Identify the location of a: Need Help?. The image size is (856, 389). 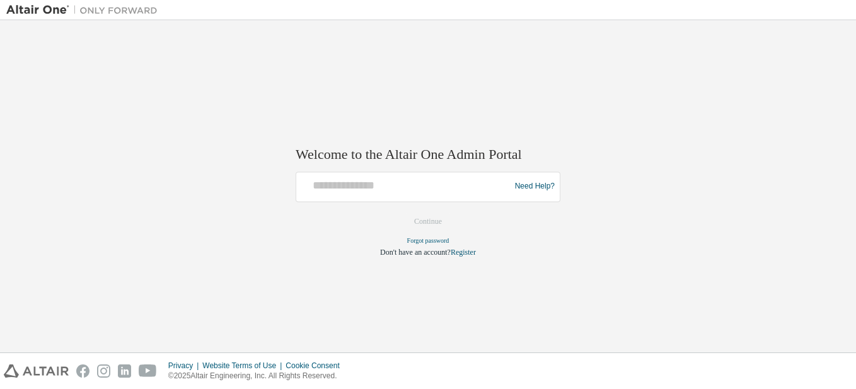
(534, 187).